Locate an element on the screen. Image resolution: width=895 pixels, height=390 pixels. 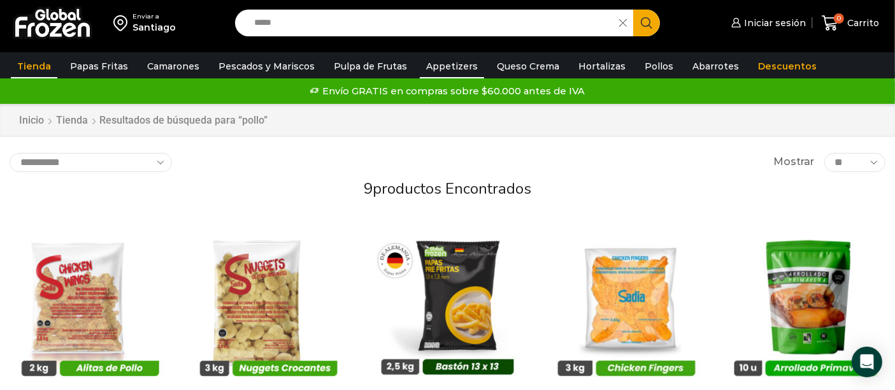
h1: Resultados de búsqueda para “pollo” is located at coordinates (183, 120).